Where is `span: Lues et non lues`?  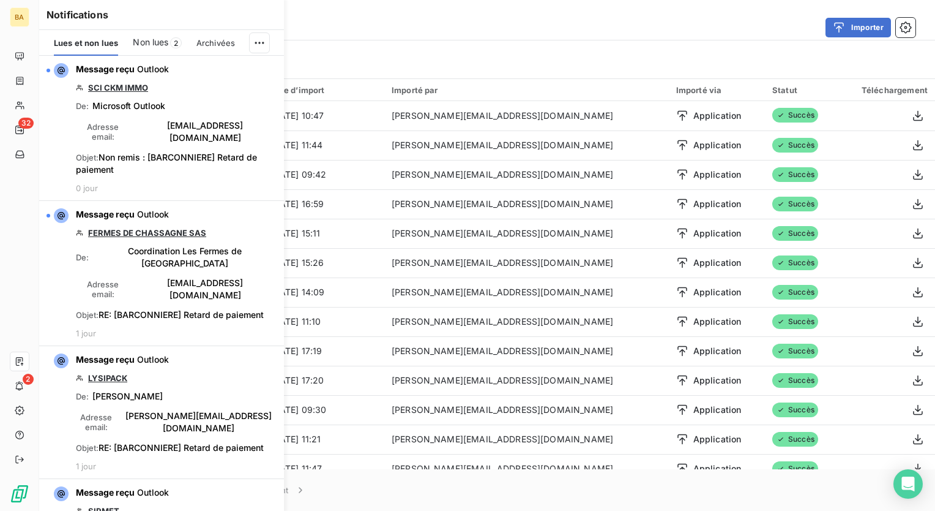
span: Lues et non lues is located at coordinates (86, 43).